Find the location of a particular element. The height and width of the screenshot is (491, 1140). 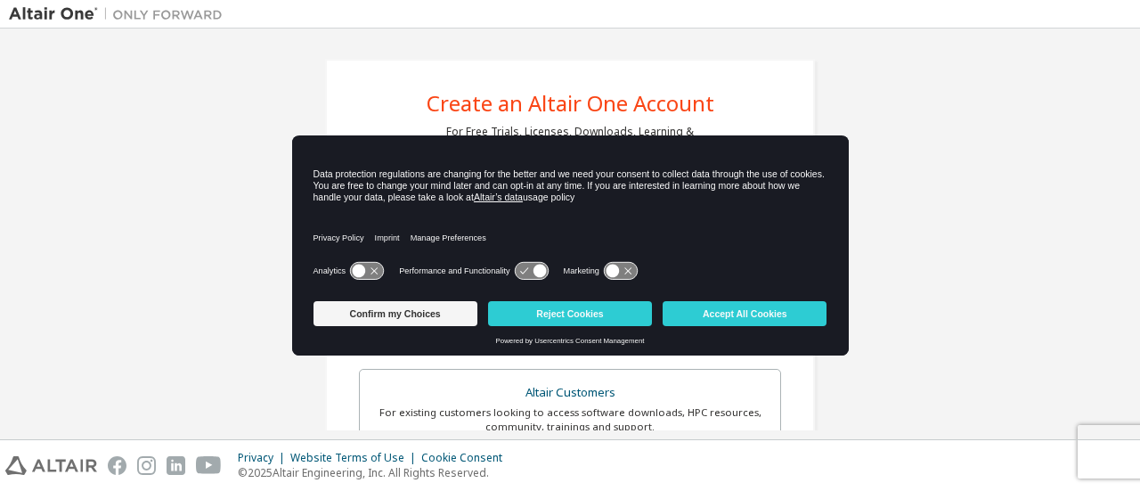

img: altair_logo.svg is located at coordinates (51, 465).